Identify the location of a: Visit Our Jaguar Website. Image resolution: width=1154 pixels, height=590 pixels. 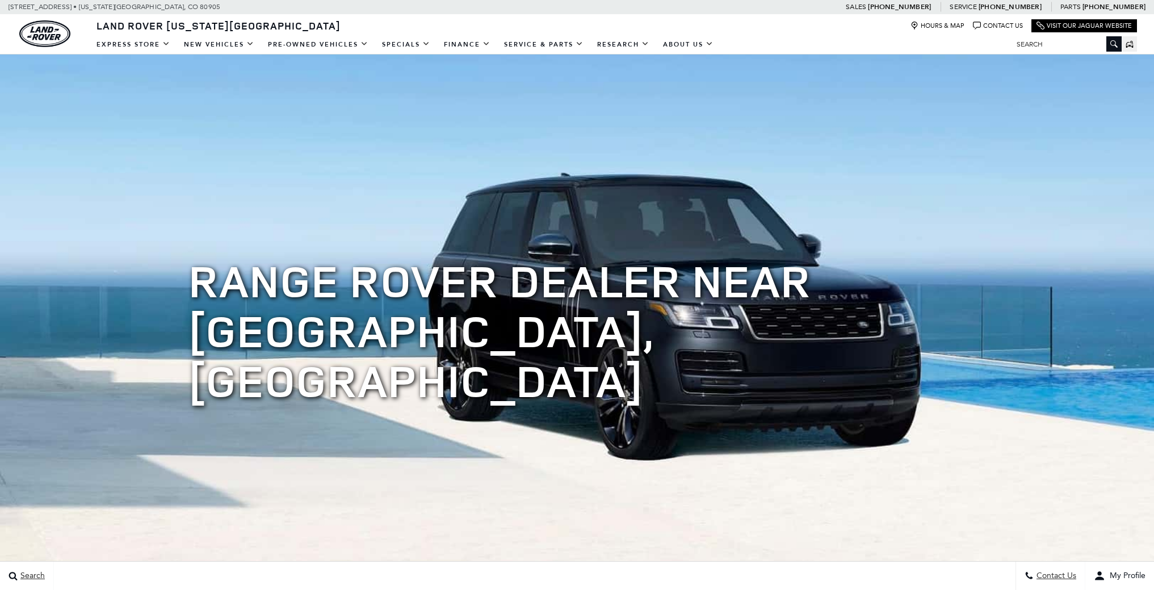
(1084, 26).